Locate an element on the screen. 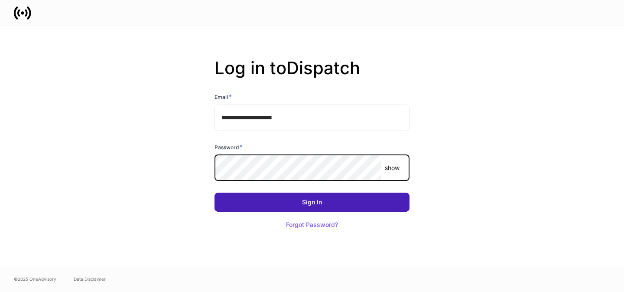  span: © 2025 OneAdvisory is located at coordinates (35, 279).